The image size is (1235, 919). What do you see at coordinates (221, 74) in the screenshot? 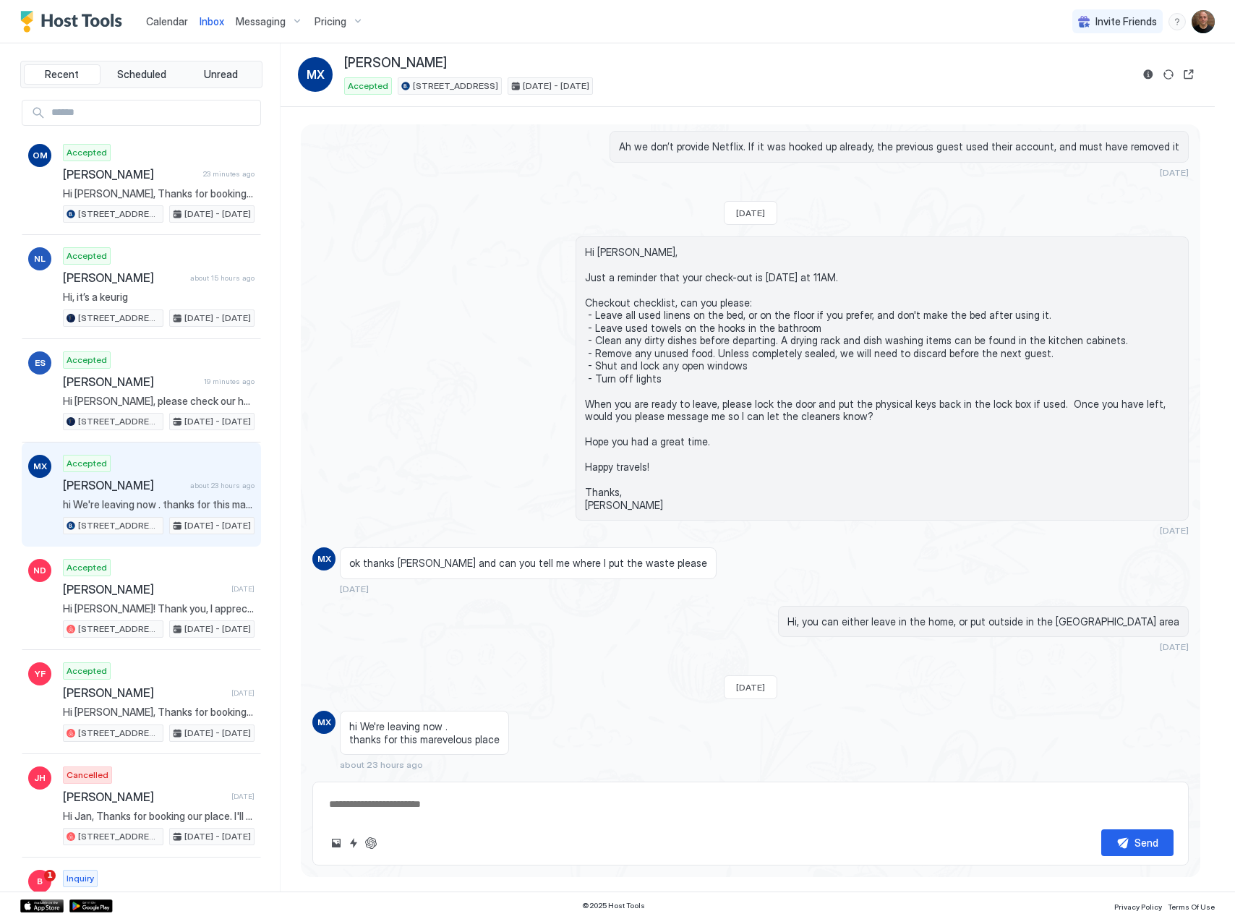
I see `span: Unread` at bounding box center [221, 74].